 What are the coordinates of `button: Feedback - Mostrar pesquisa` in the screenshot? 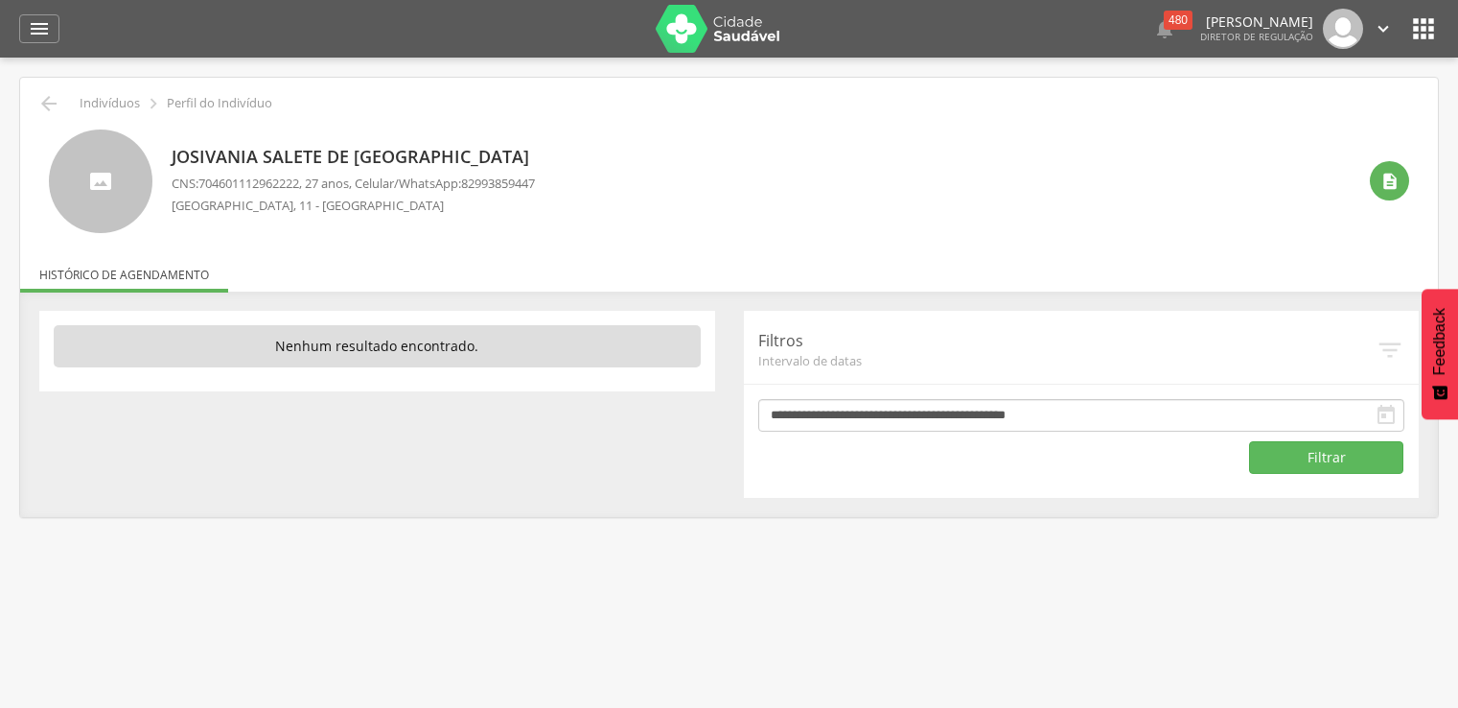 It's located at (1440, 354).